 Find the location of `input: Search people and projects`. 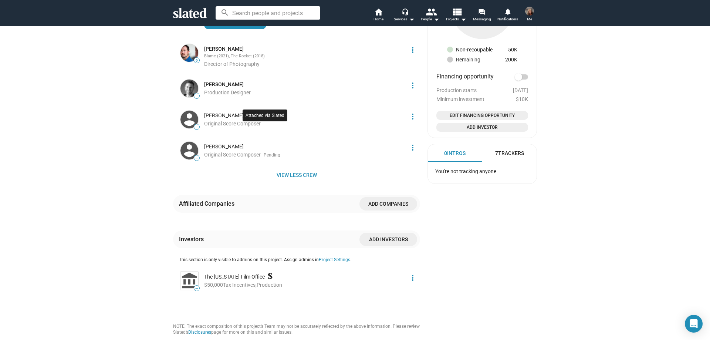

input: Search people and projects is located at coordinates (268, 13).